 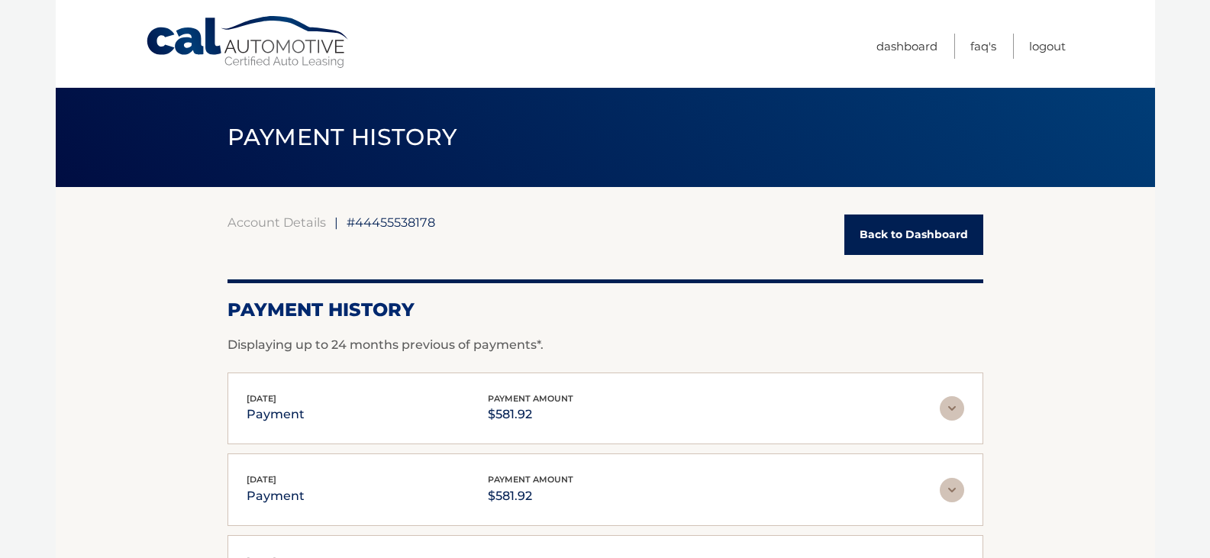 What do you see at coordinates (606, 345) in the screenshot?
I see `p: Displaying up to 24 months previous of payments*.` at bounding box center [606, 345].